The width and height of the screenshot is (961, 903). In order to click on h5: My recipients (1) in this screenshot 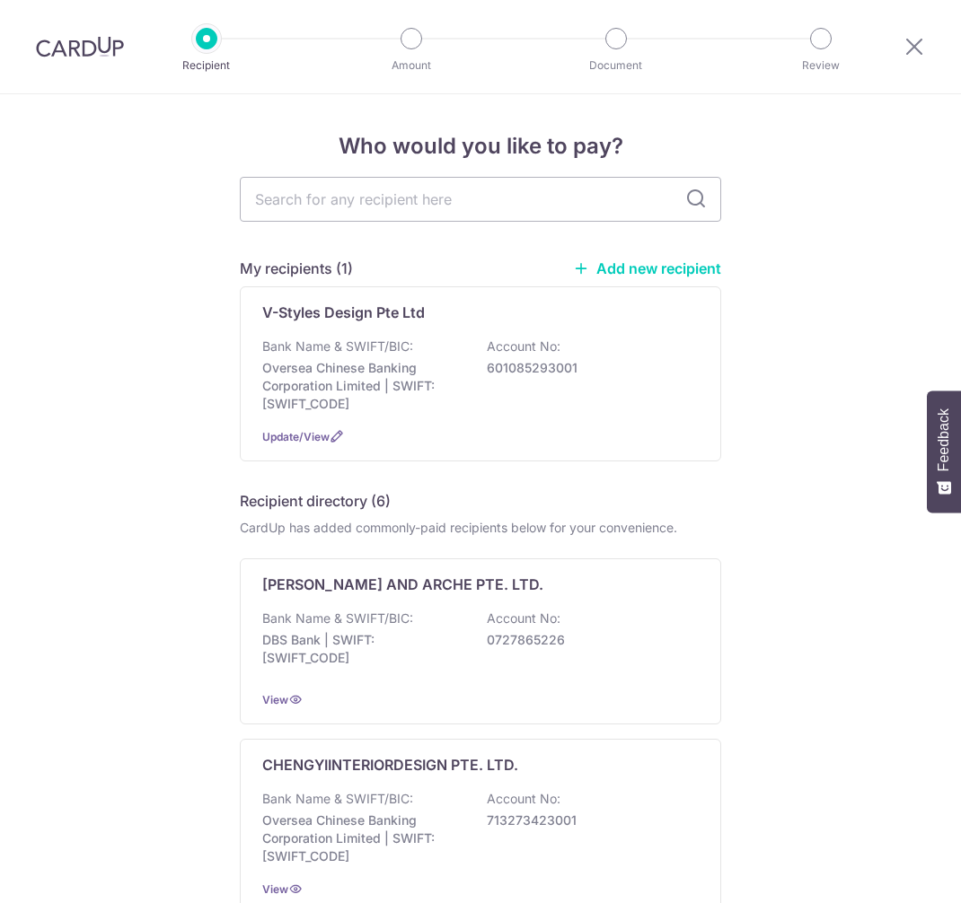, I will do `click(296, 269)`.